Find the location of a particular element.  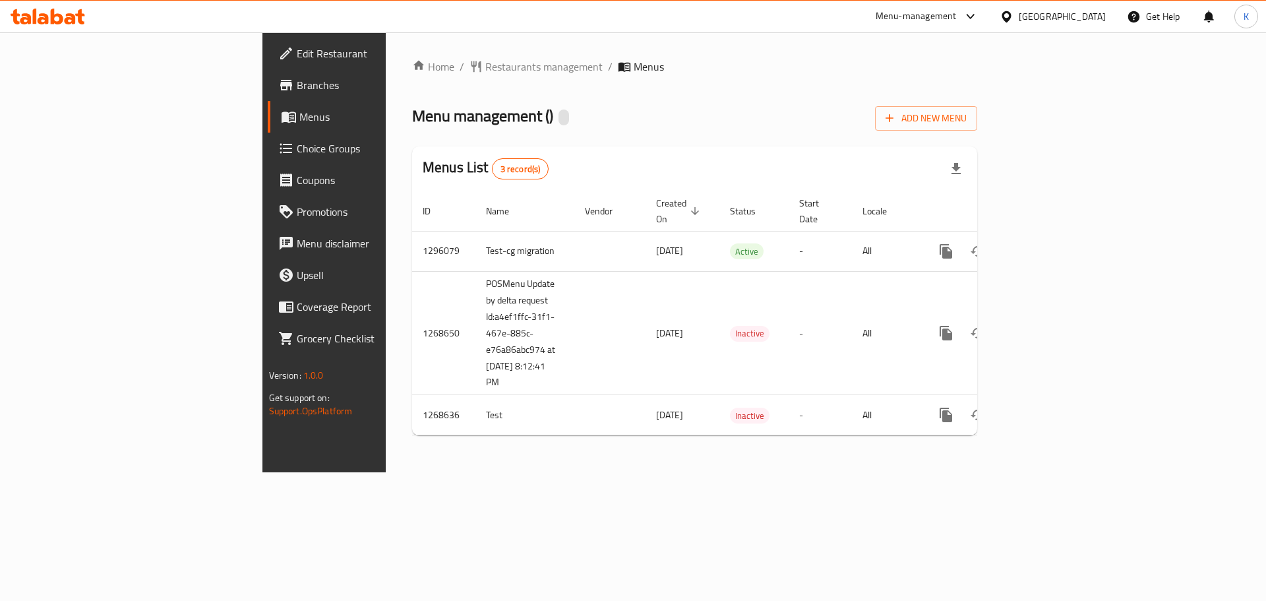

a: Menus is located at coordinates (371, 117).